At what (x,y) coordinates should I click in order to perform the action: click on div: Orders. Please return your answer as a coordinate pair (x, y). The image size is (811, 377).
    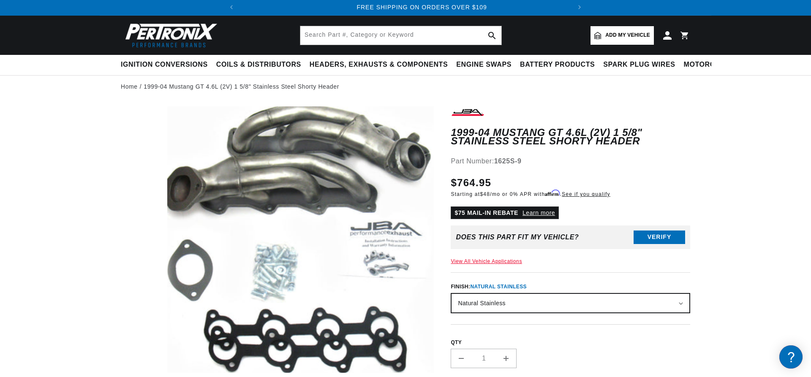
    Looking at the image, I should click on (85, 167).